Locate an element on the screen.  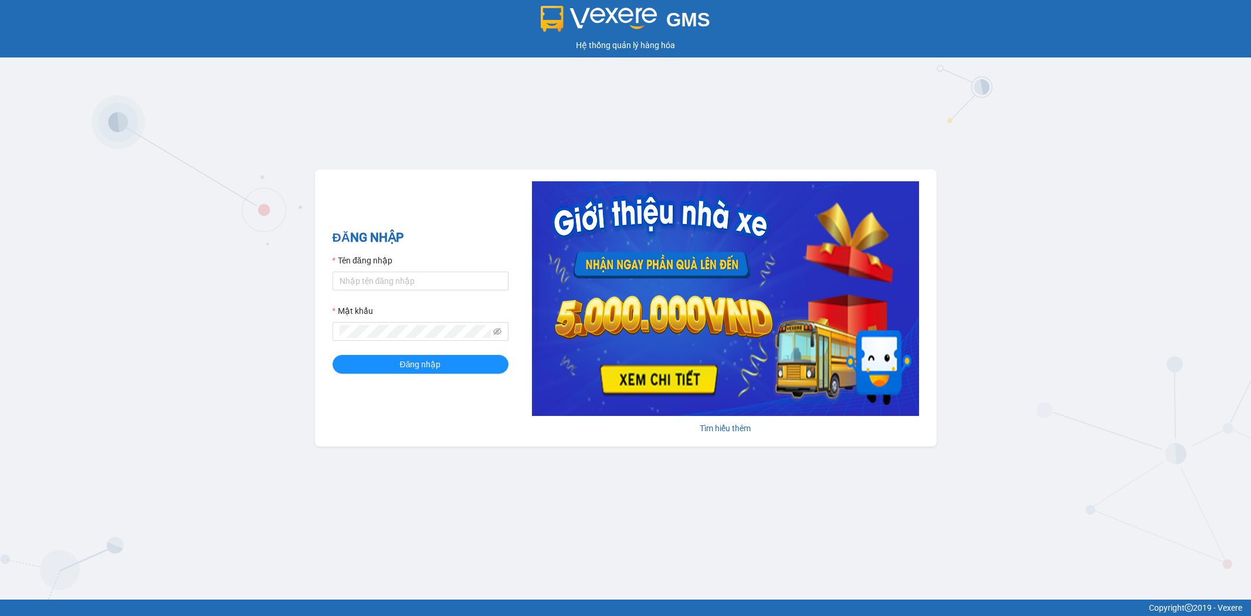
img: logo 2 is located at coordinates (599, 19).